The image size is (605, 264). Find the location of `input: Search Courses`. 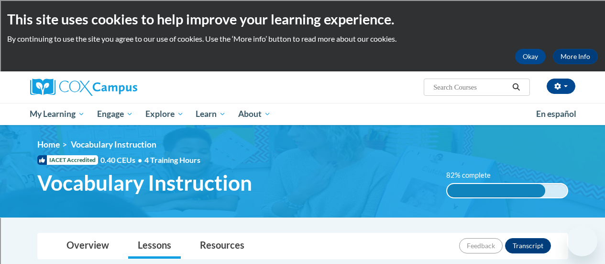

input: Search Courses is located at coordinates (471, 87).